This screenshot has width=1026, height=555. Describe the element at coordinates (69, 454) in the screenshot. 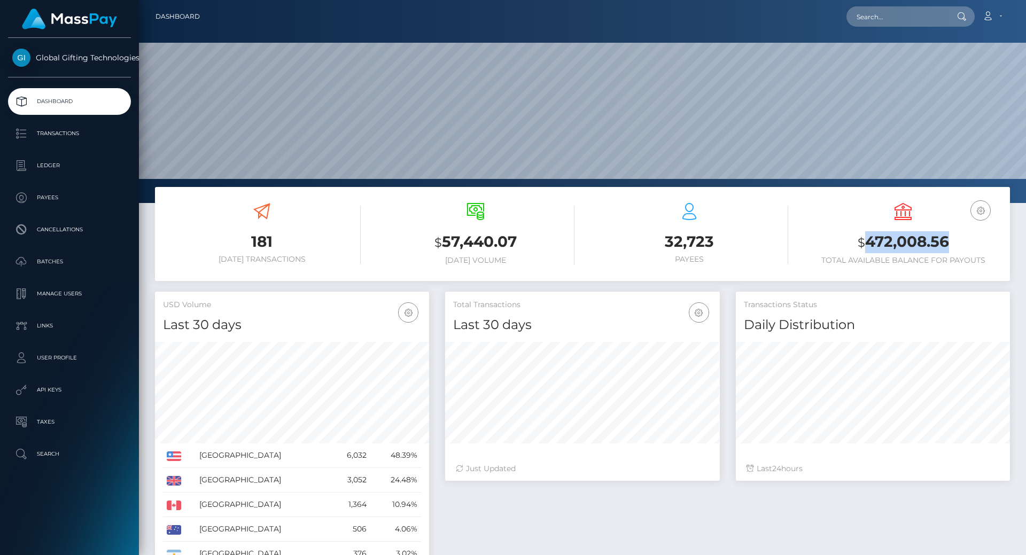

I see `a: Search` at that location.